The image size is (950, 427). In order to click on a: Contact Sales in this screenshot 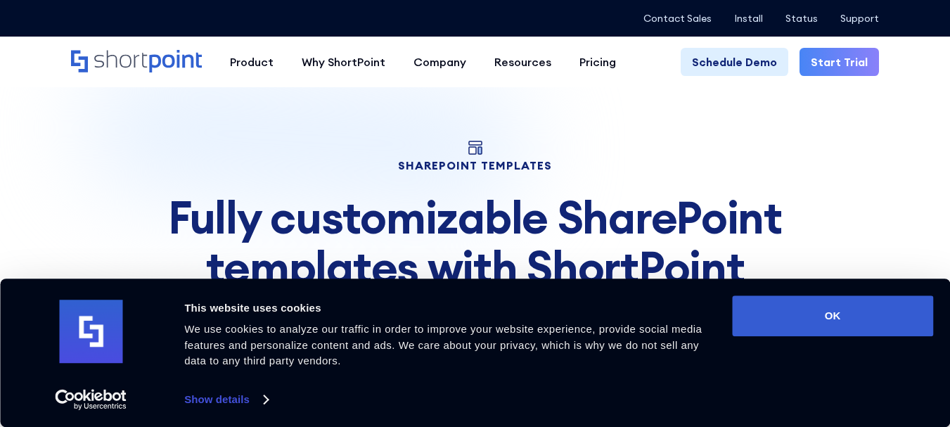, I will do `click(677, 18)`.